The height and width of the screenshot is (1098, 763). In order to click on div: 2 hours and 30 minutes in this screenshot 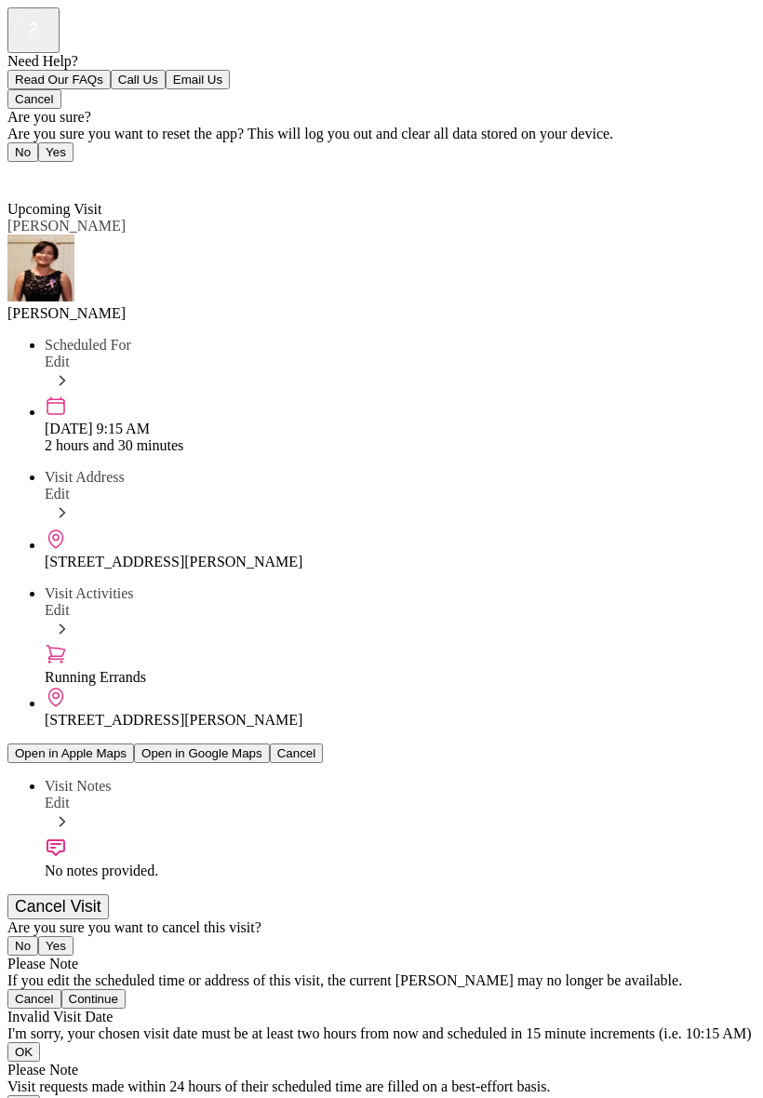, I will do `click(400, 446)`.